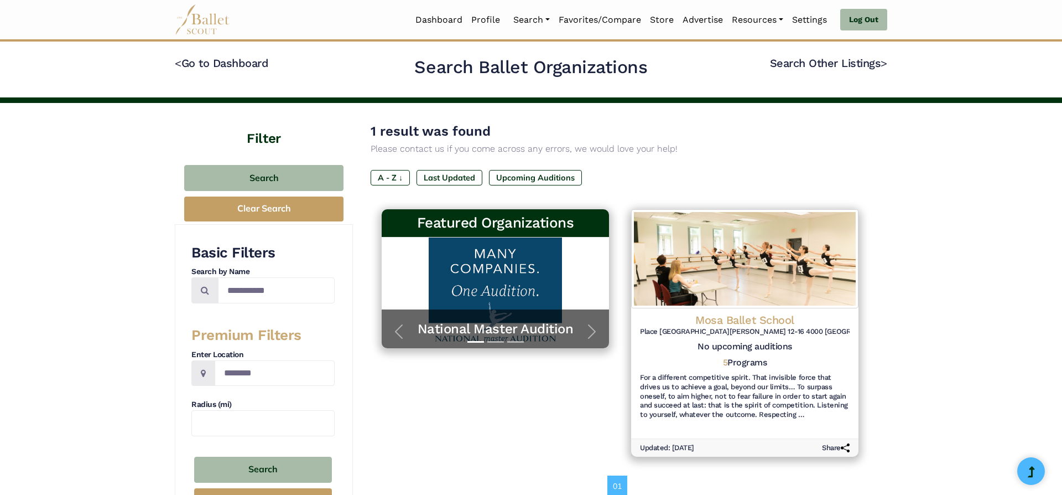 This screenshot has width=1062, height=495. What do you see at coordinates (809, 20) in the screenshot?
I see `a: Settings` at bounding box center [809, 20].